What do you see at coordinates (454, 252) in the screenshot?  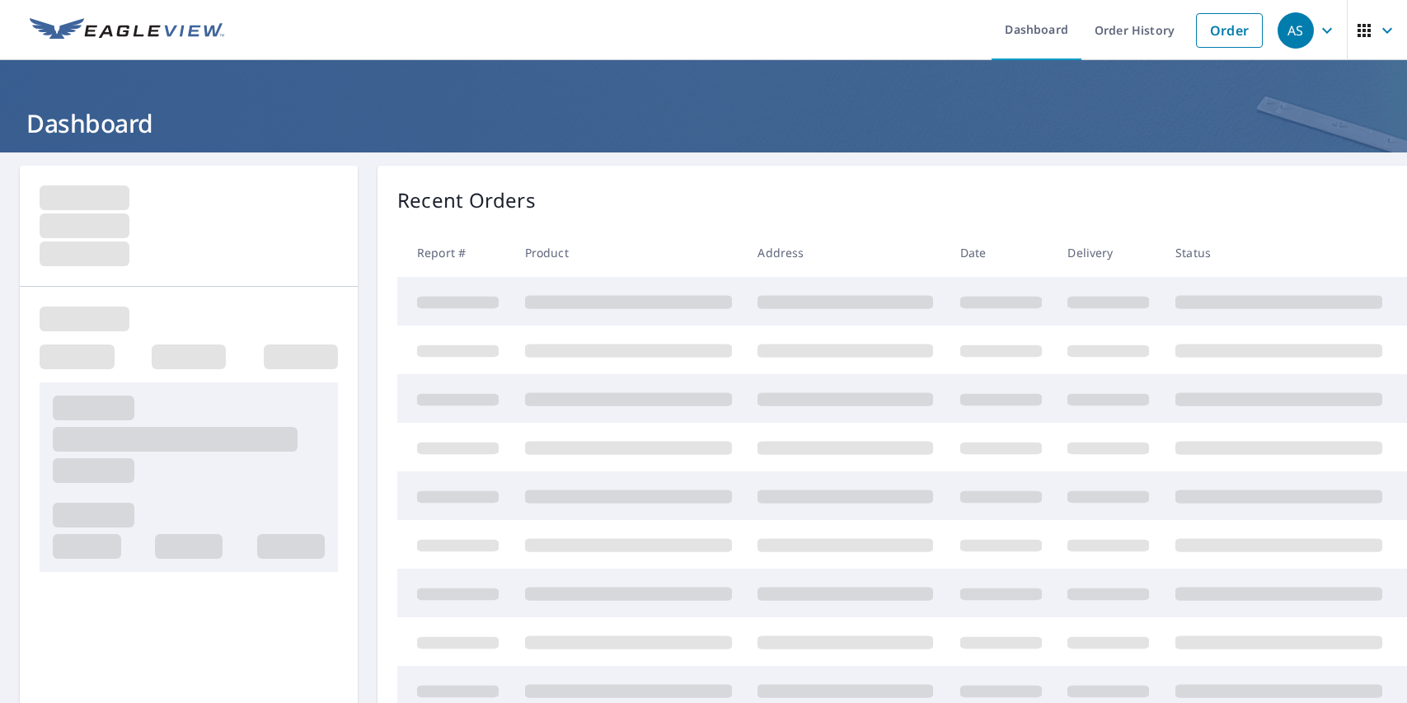 I see `th: Report #` at bounding box center [454, 252].